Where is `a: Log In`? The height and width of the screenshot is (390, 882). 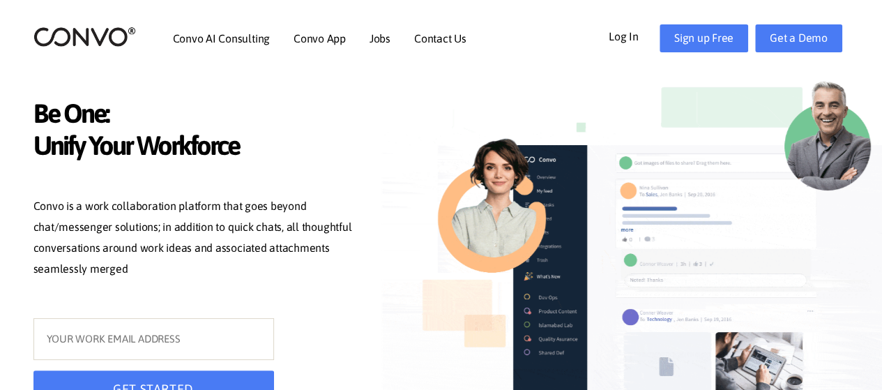
a: Log In is located at coordinates (634, 36).